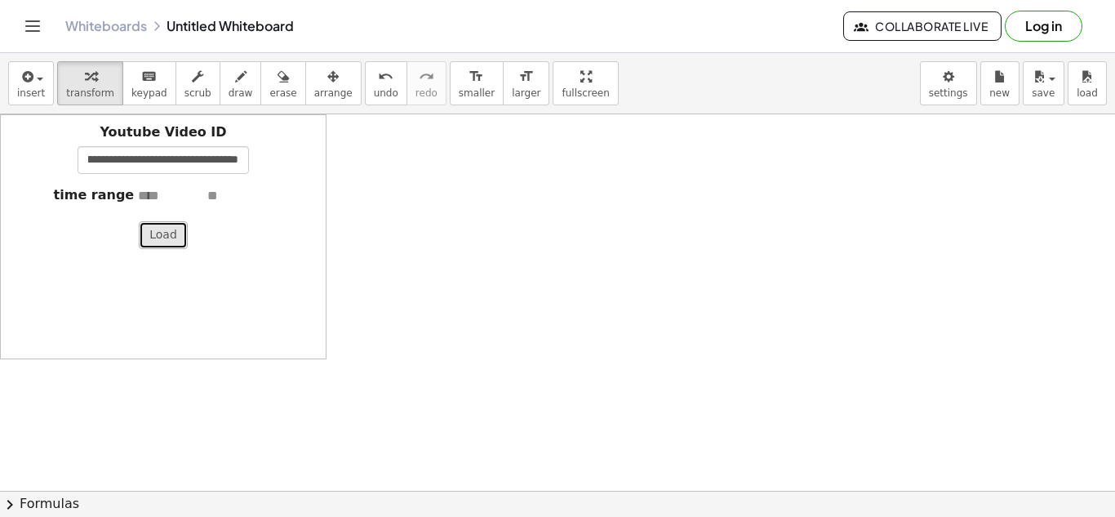 The width and height of the screenshot is (1115, 517). I want to click on span: redo, so click(426, 93).